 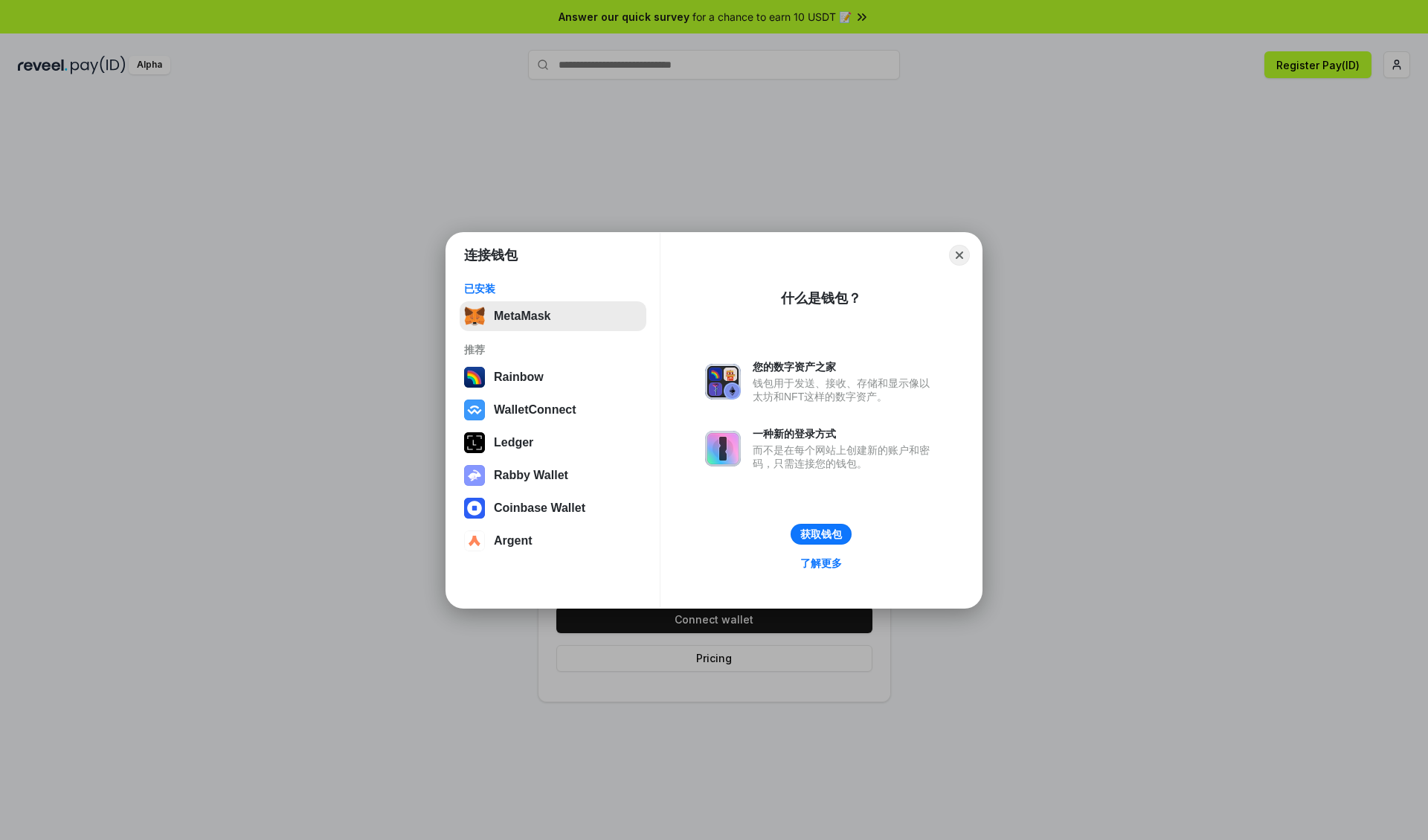 What do you see at coordinates (552, 541) in the screenshot?
I see `button: Argent` at bounding box center [552, 541].